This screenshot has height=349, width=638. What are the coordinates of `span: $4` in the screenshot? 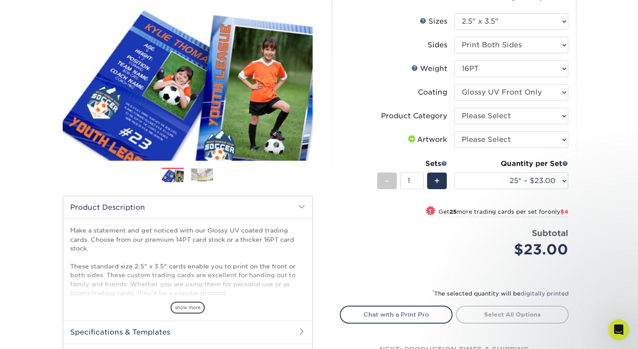 It's located at (564, 212).